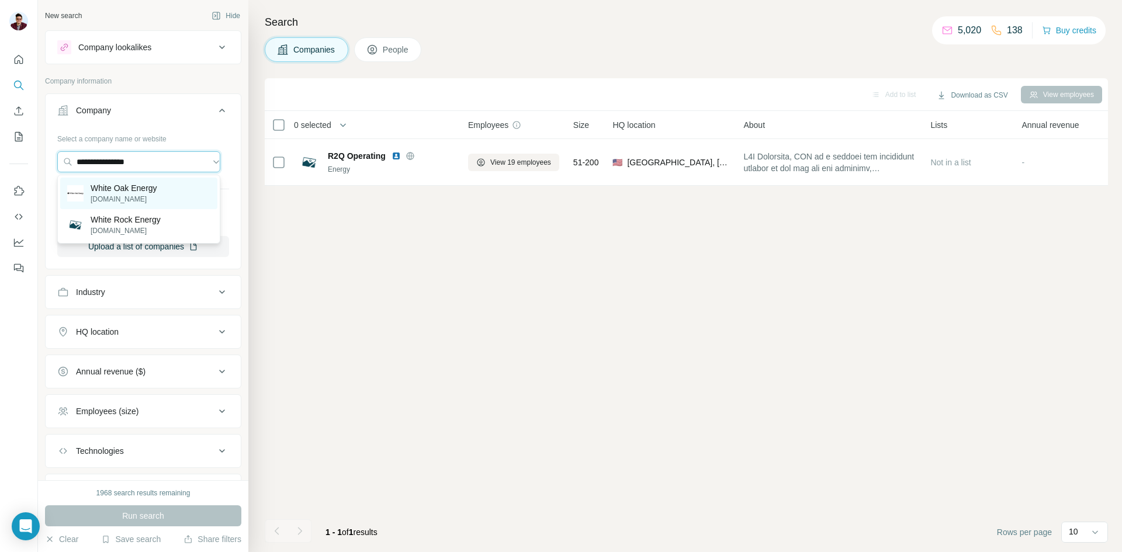 Image resolution: width=1122 pixels, height=552 pixels. What do you see at coordinates (1014, 30) in the screenshot?
I see `p: 138` at bounding box center [1014, 30].